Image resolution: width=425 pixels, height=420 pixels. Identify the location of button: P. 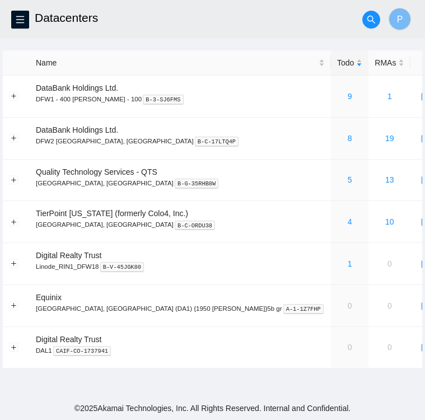
(400, 19).